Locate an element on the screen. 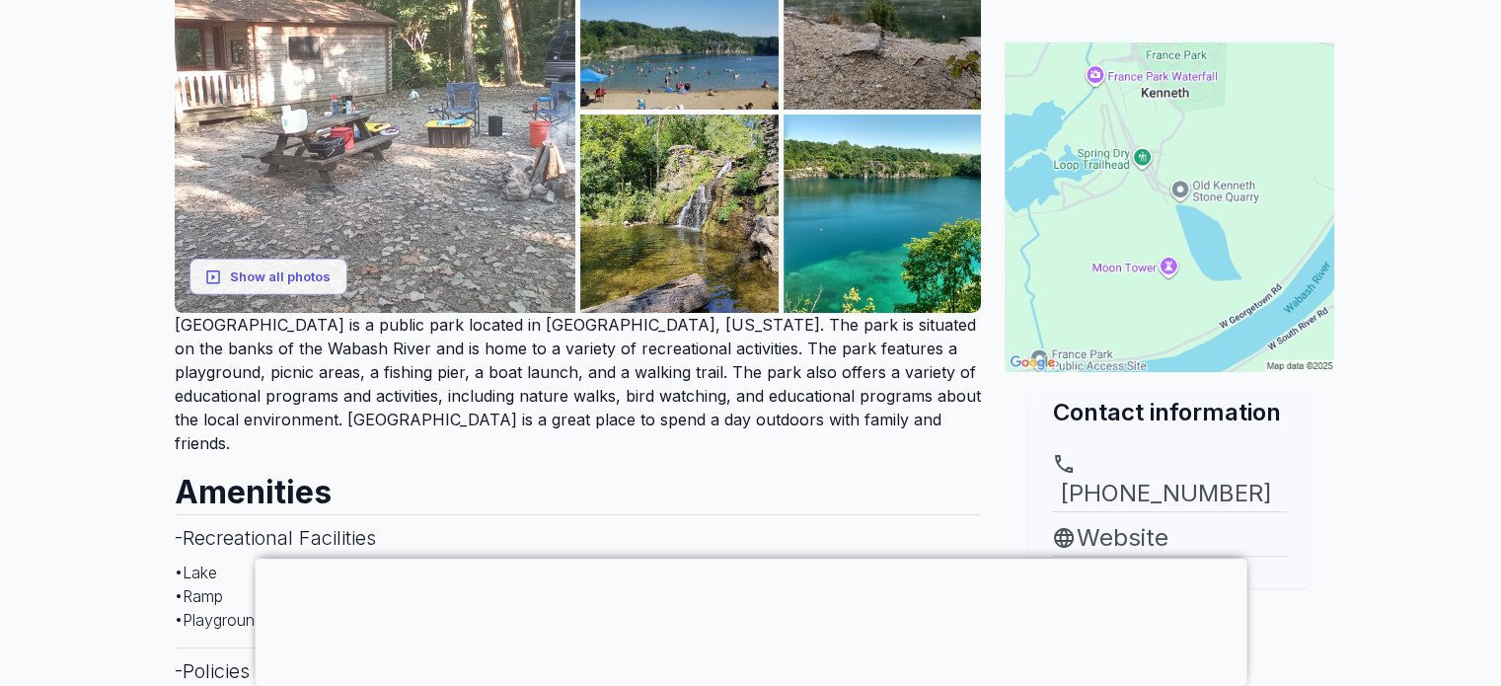 The height and width of the screenshot is (686, 1501). h2: Contact information is located at coordinates (1170, 412).